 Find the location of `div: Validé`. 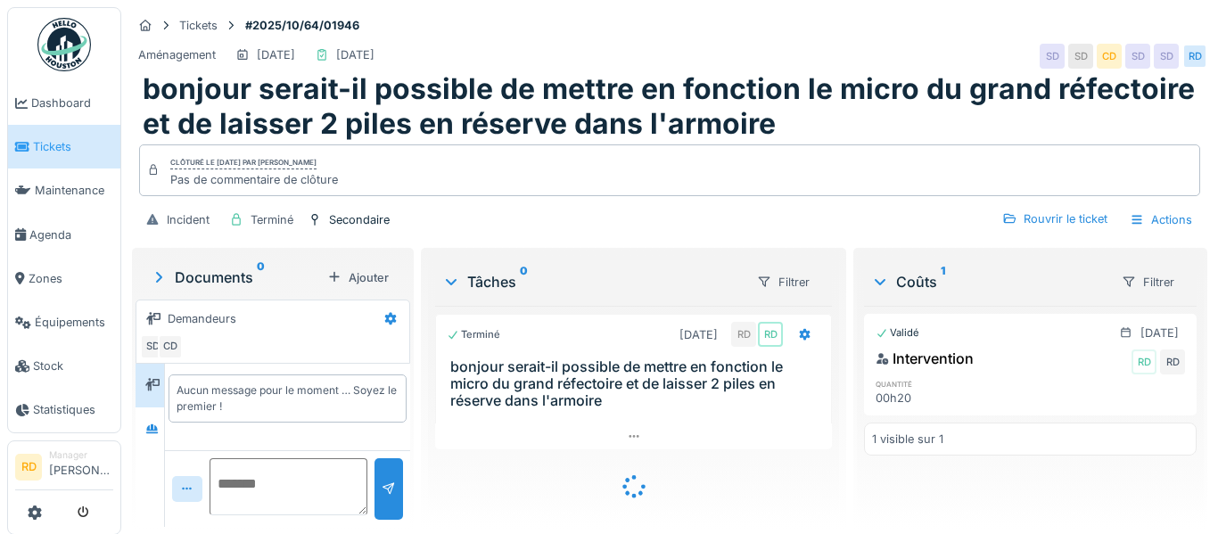

div: Validé is located at coordinates (897, 332).